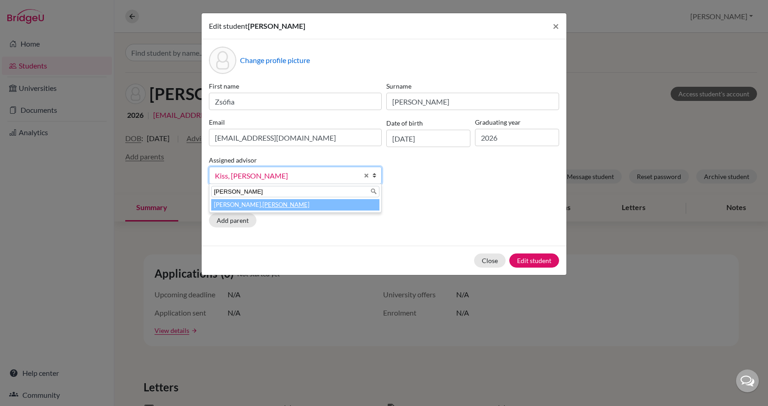 This screenshot has width=768, height=406. Describe the element at coordinates (384, 204) in the screenshot. I see `p: Parents` at that location.